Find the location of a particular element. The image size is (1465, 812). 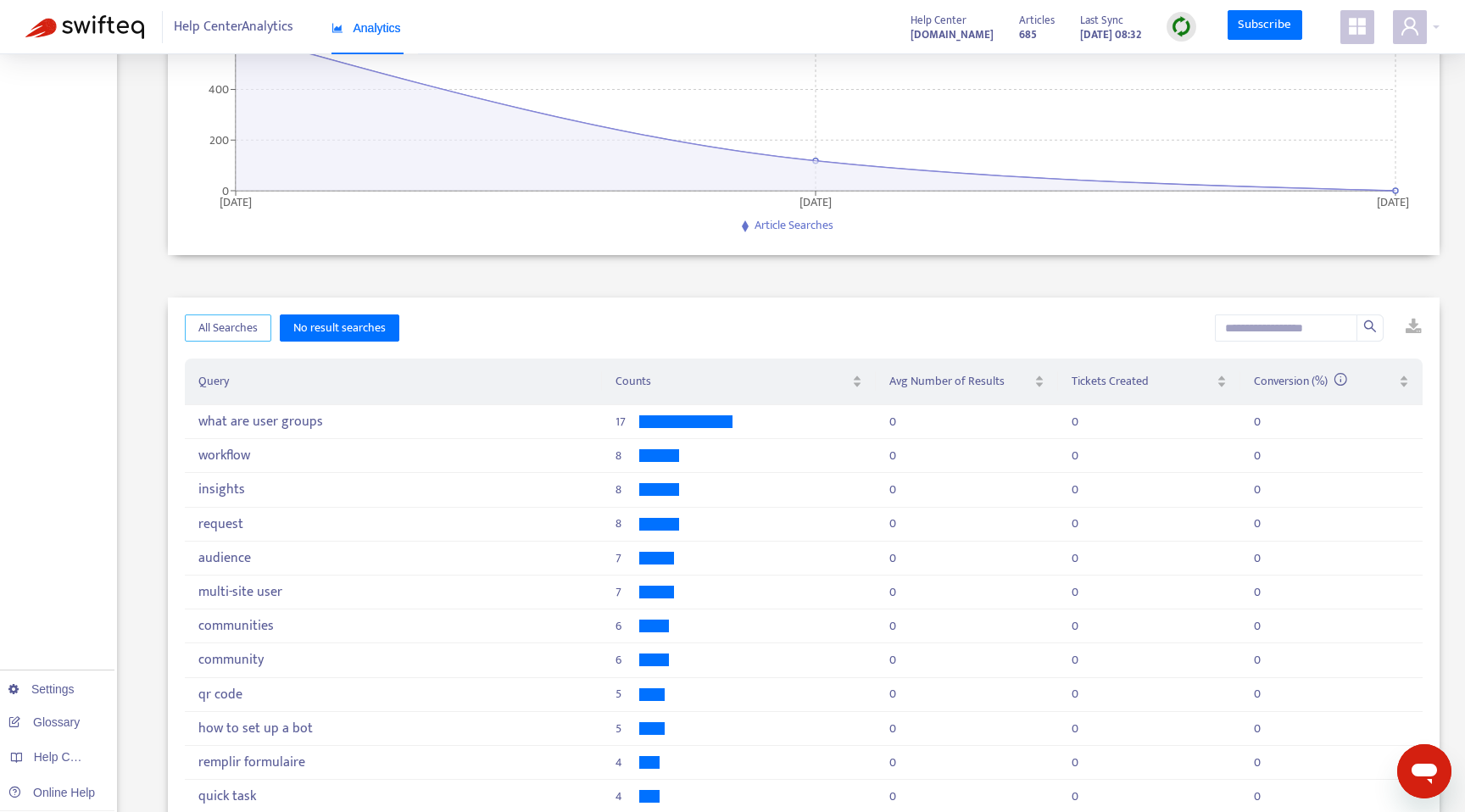

a: Settings is located at coordinates (42, 689).